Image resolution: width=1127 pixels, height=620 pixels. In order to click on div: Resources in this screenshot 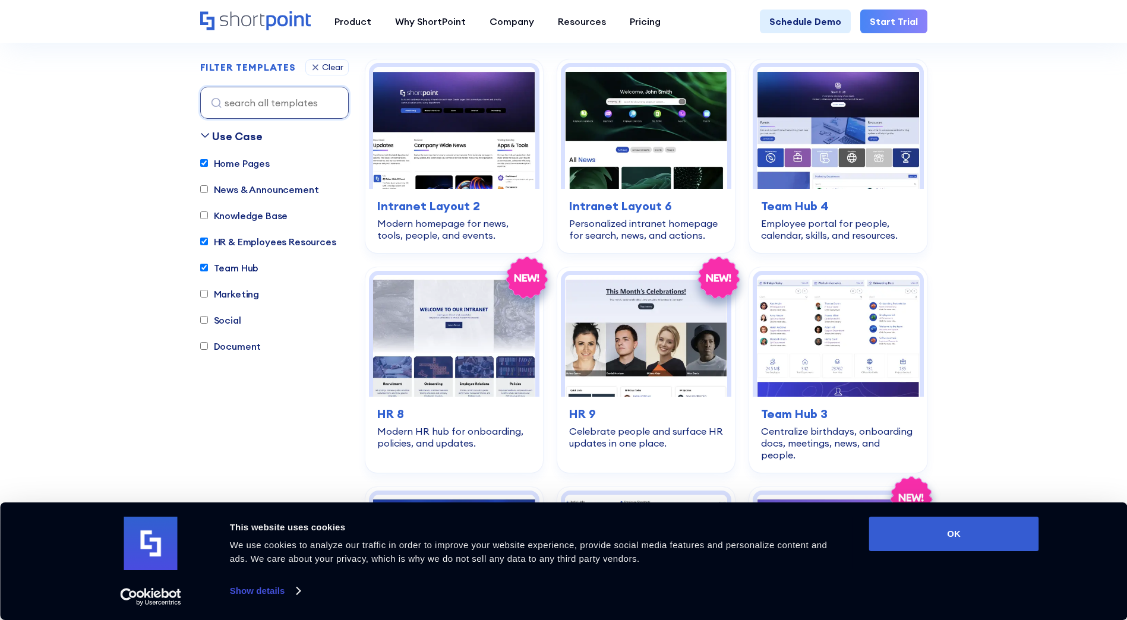, I will do `click(582, 21)`.